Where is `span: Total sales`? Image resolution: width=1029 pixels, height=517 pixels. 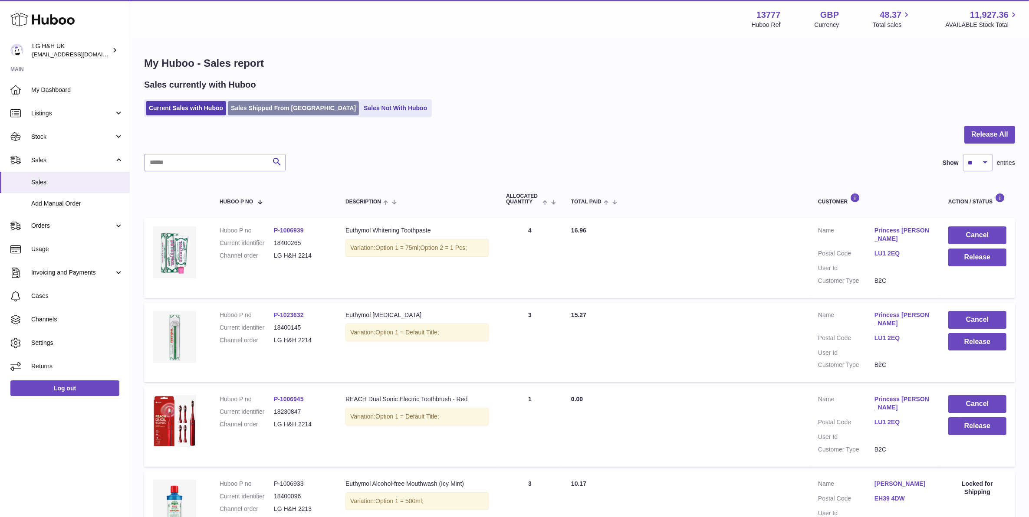
span: Total sales is located at coordinates (892, 25).